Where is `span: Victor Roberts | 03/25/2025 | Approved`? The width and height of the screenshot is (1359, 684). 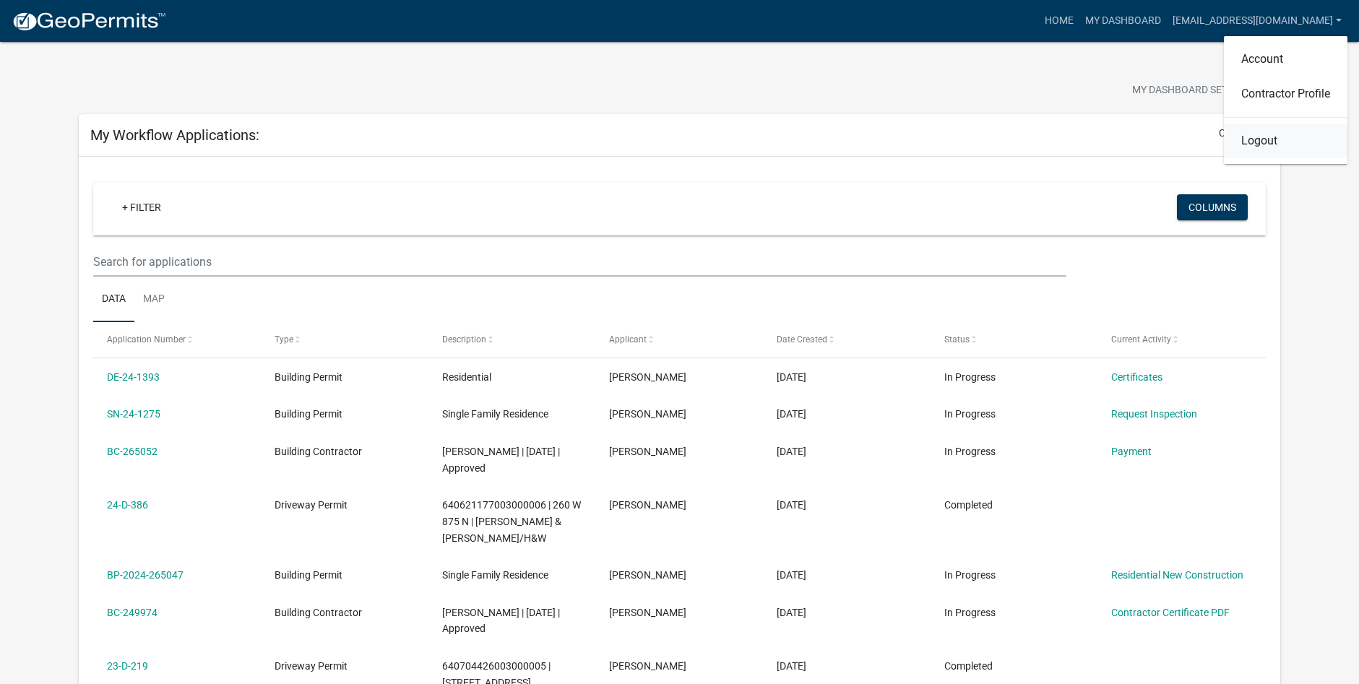
span: Victor Roberts | 03/25/2025 | Approved is located at coordinates (501, 459).